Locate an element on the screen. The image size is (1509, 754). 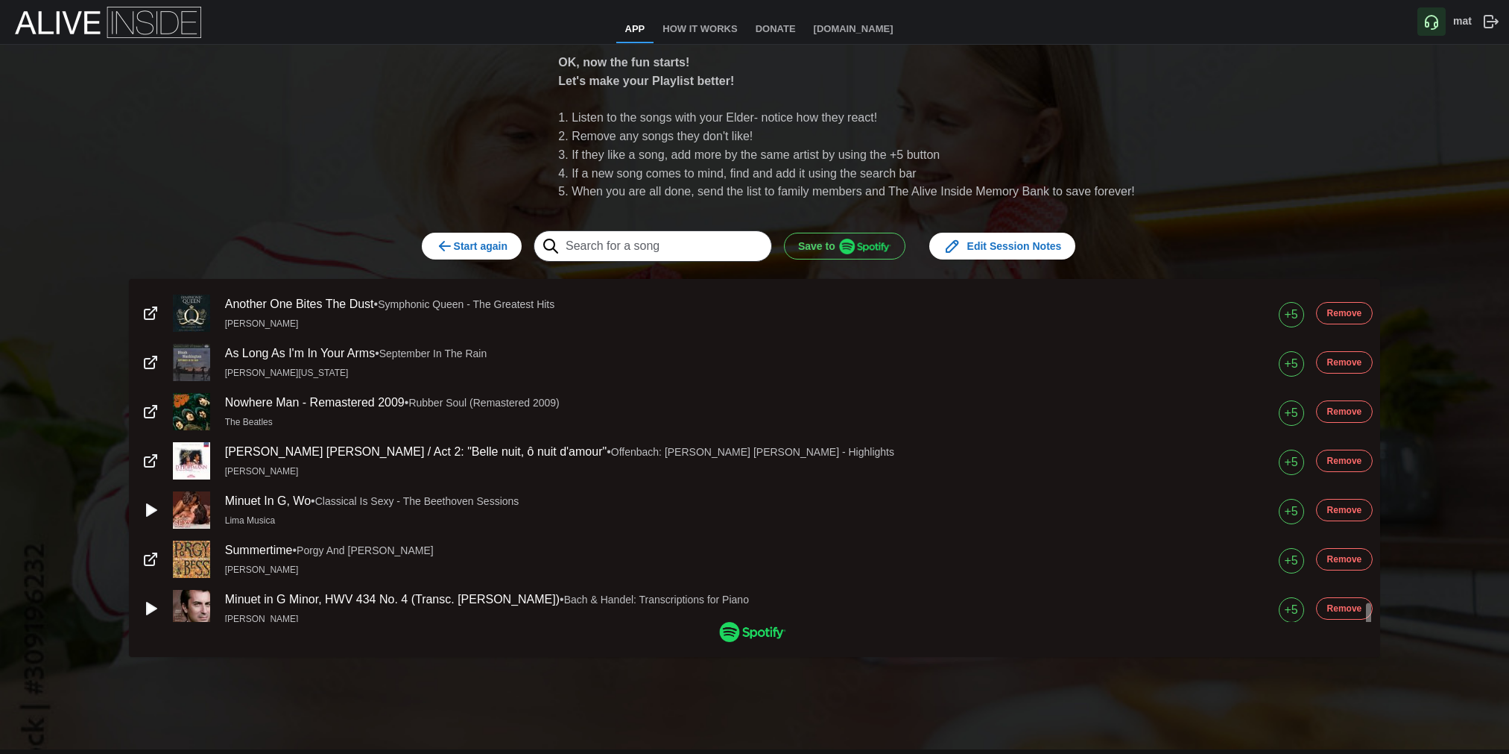
a: Lima Musica is located at coordinates (381, 520).